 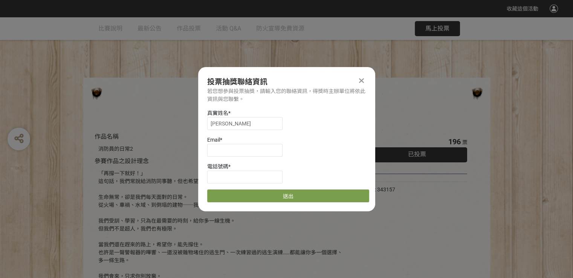 I want to click on span: SID: 343157, so click(x=381, y=190).